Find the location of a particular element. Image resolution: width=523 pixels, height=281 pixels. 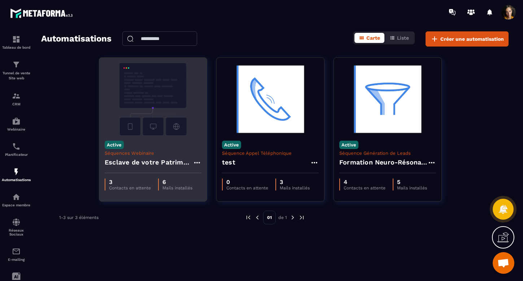

p: Webinaire is located at coordinates (16, 129).